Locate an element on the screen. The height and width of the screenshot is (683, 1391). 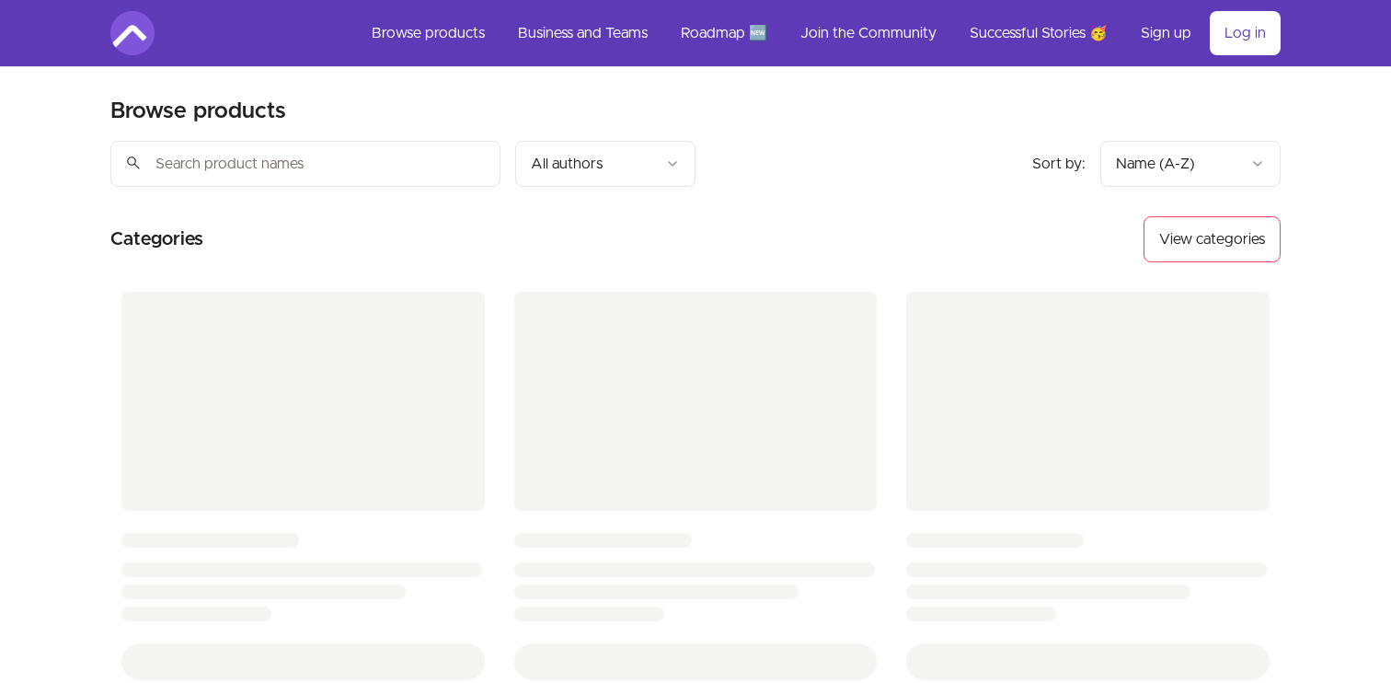
span: Sort by: is located at coordinates (1059, 164).